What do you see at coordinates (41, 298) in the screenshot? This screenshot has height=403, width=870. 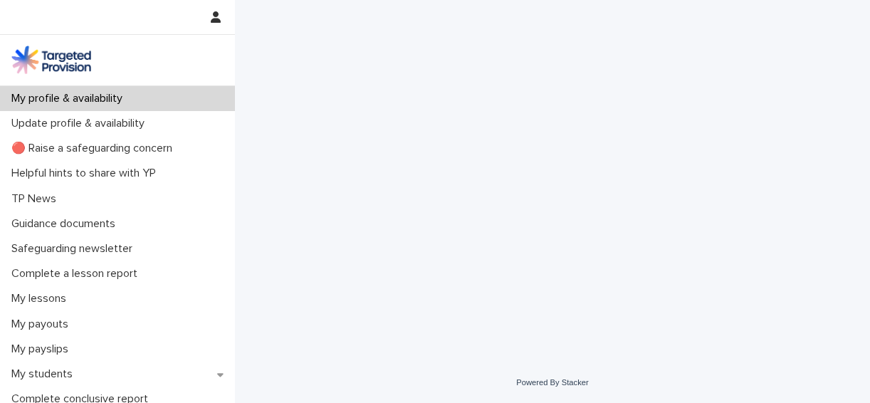 I see `p: My lessons` at bounding box center [41, 298].